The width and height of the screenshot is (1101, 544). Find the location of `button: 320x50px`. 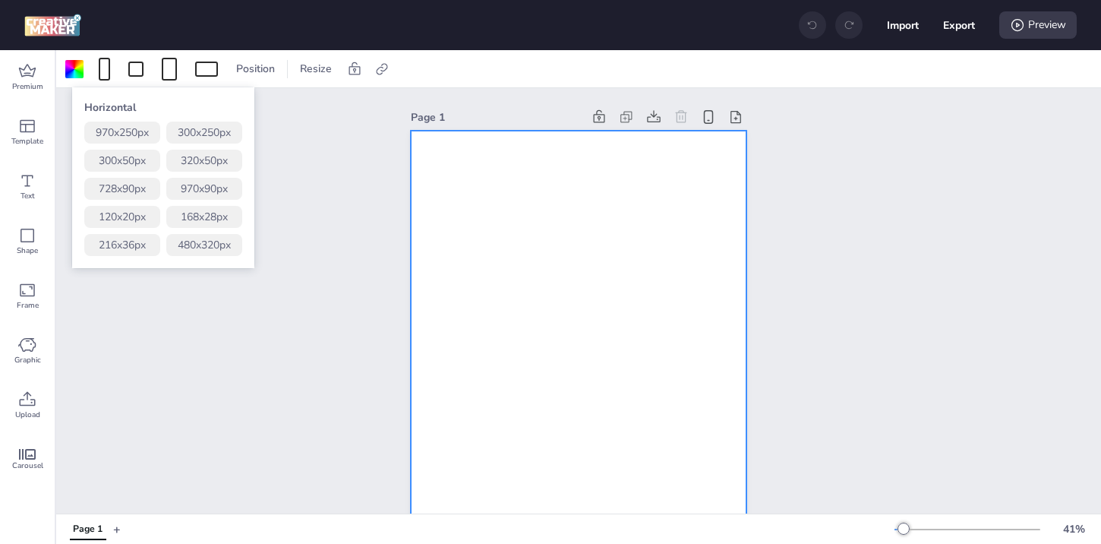

button: 320x50px is located at coordinates (204, 160).